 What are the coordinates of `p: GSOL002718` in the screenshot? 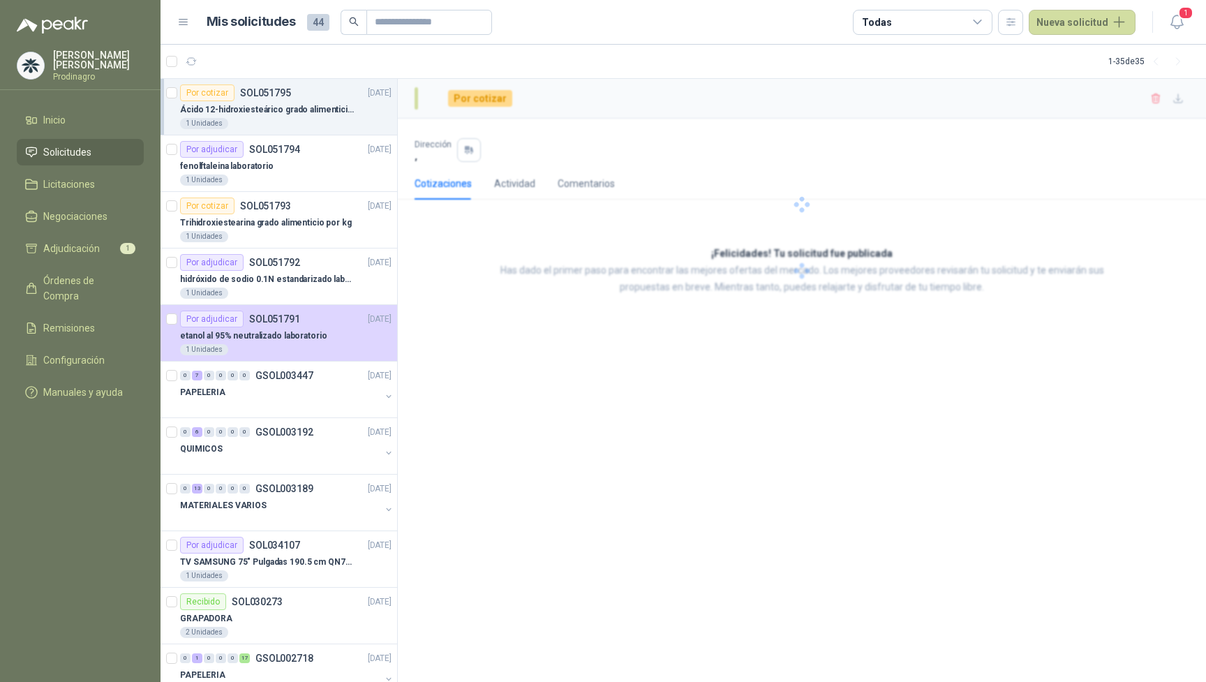 It's located at (284, 658).